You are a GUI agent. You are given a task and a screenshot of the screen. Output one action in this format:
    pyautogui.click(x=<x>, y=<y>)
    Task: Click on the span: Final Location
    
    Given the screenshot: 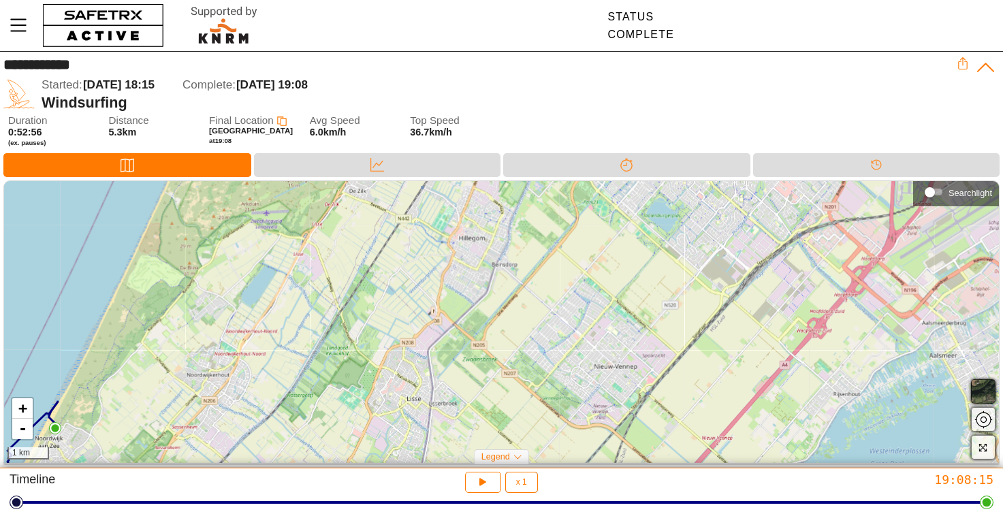 What is the action you would take?
    pyautogui.click(x=241, y=120)
    